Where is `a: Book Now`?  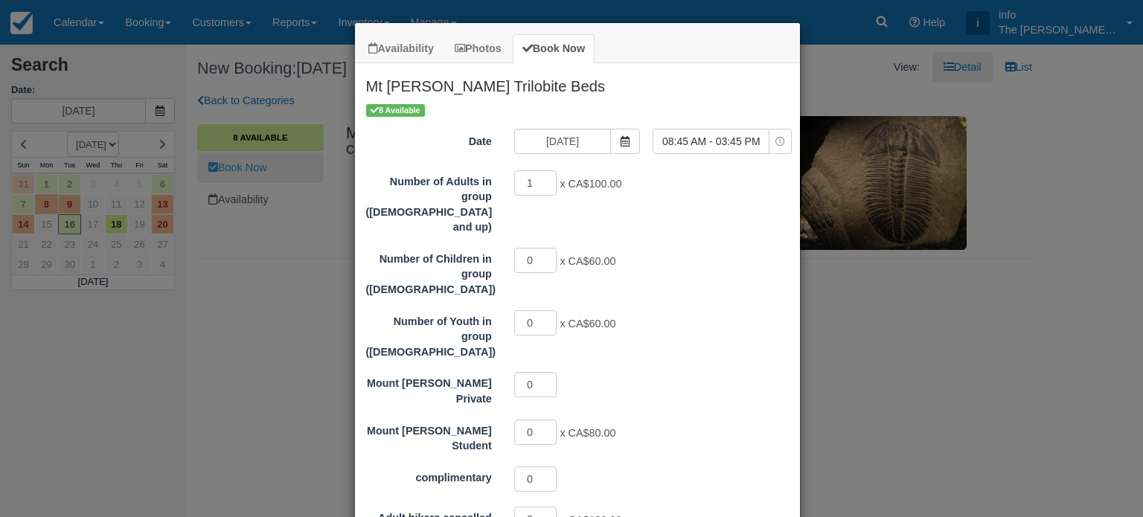
a: Book Now is located at coordinates (553, 48).